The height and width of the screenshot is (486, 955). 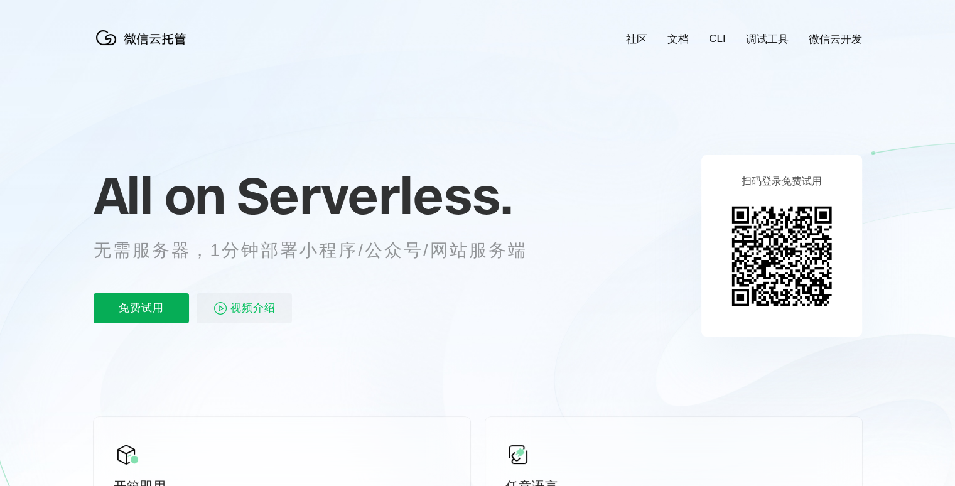 What do you see at coordinates (835, 39) in the screenshot?
I see `a: 微信云开发` at bounding box center [835, 39].